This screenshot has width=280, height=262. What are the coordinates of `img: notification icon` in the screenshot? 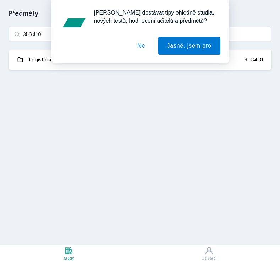 It's located at (74, 23).